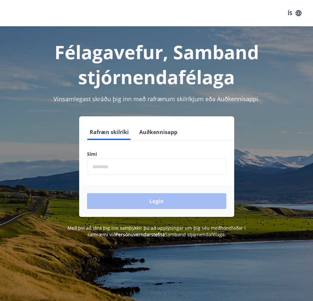 This screenshot has height=301, width=313. I want to click on span: Vinsamlegast skráðu þig inn með rafrænum skilríkjum eða Auðkennisappi., so click(157, 99).